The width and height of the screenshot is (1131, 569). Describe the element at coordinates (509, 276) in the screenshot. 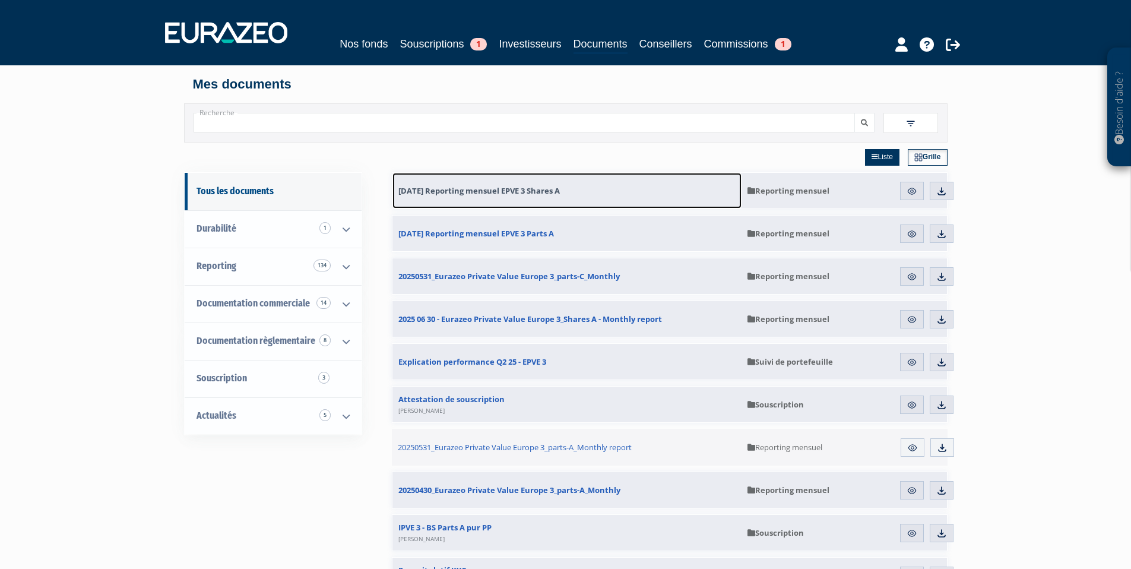

I see `span: 20250531_Eurazeo Private Value Europe 3_parts-C_Monthly` at that location.